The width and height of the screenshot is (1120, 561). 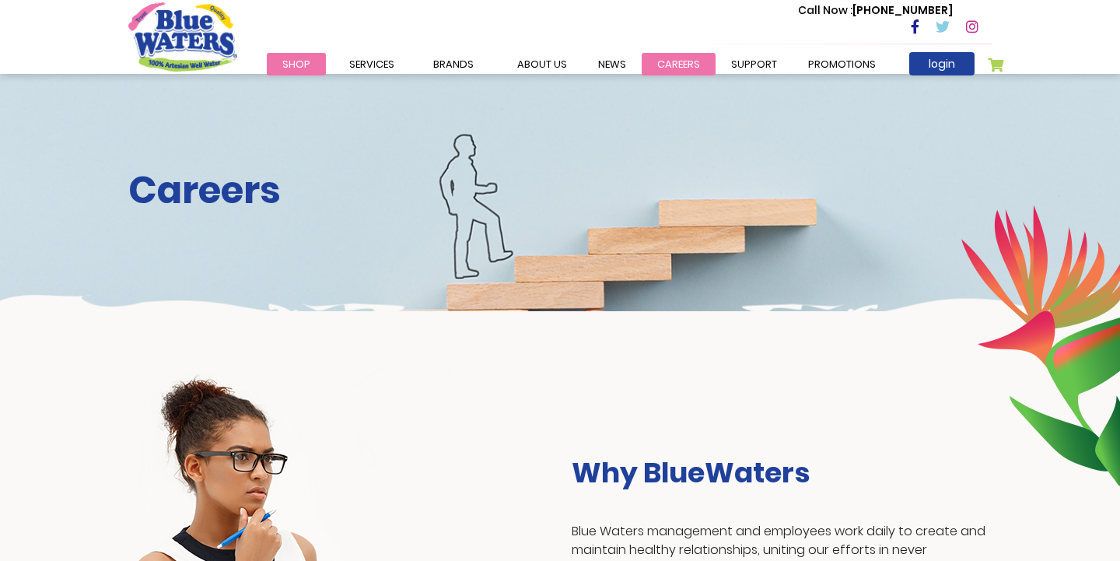 What do you see at coordinates (942, 64) in the screenshot?
I see `a: login` at bounding box center [942, 64].